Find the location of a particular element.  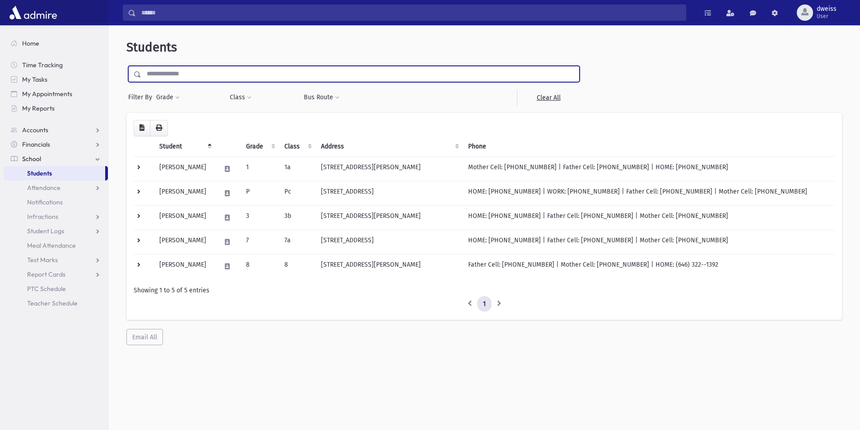

span: Report Cards is located at coordinates (46, 274).